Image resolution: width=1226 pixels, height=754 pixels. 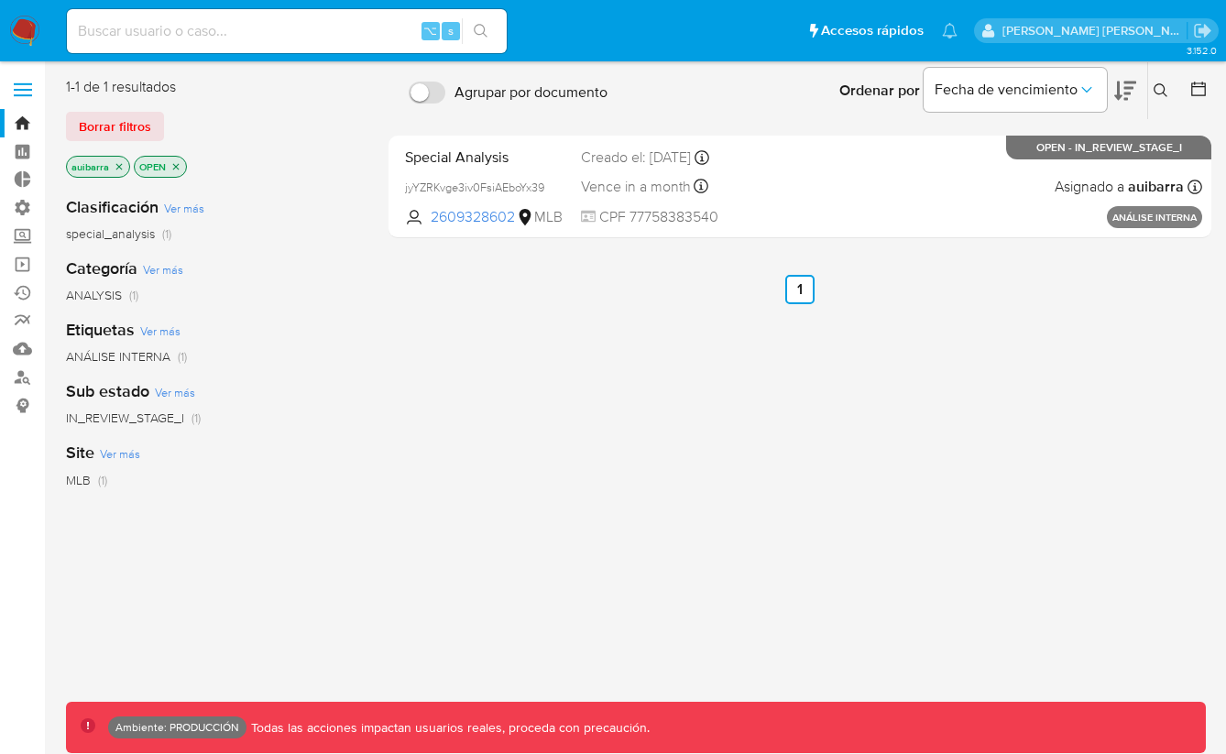 I want to click on button: search-icon, so click(x=480, y=31).